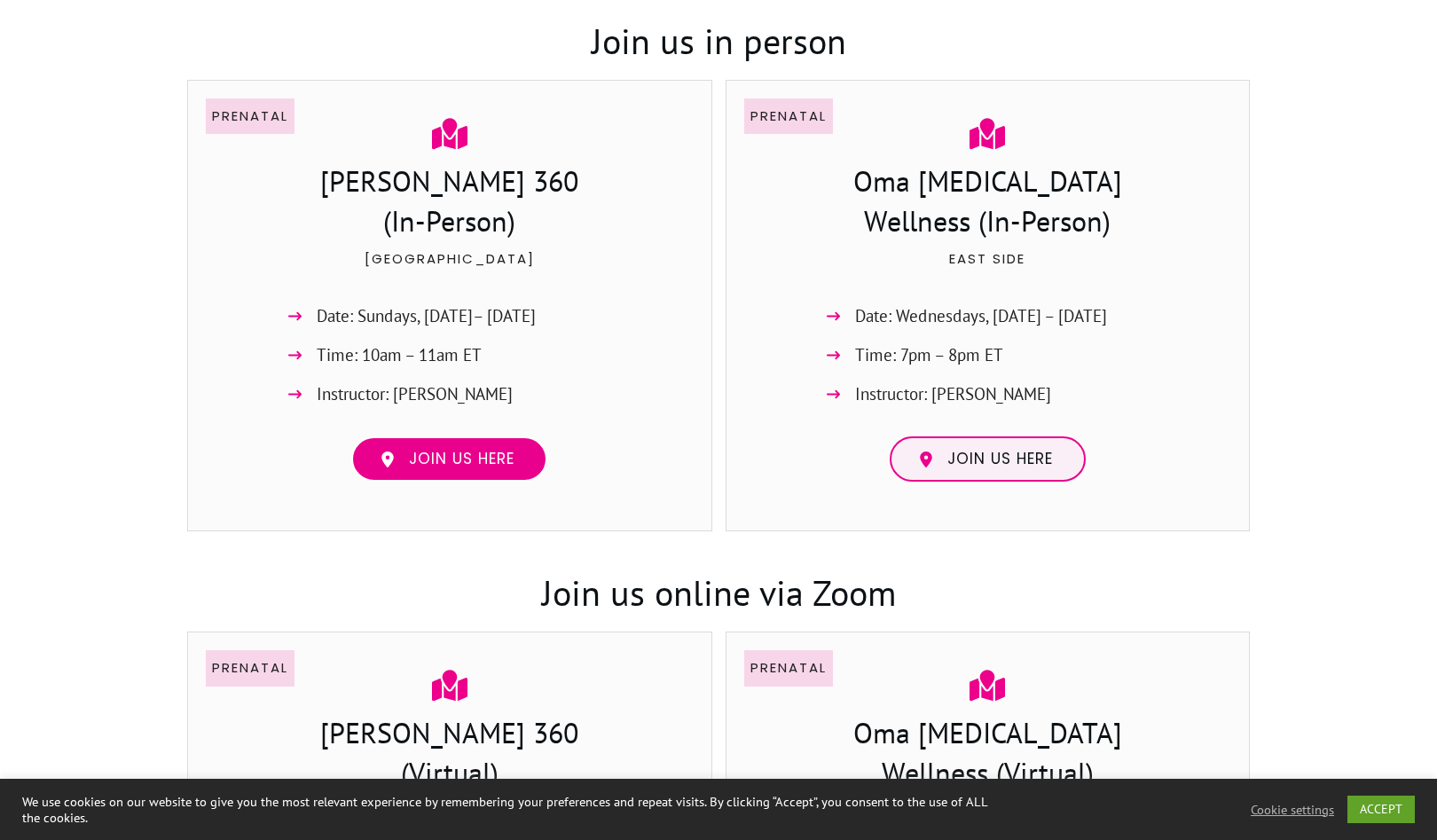 This screenshot has width=1437, height=840. I want to click on div: We use cookies on our website to give you the most relevant experience by remembering your prefer..., so click(509, 810).